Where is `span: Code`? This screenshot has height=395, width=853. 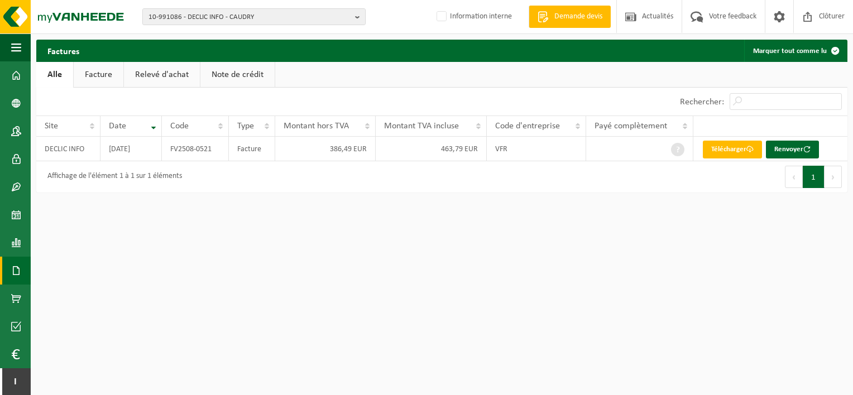
span: Code is located at coordinates (179, 126).